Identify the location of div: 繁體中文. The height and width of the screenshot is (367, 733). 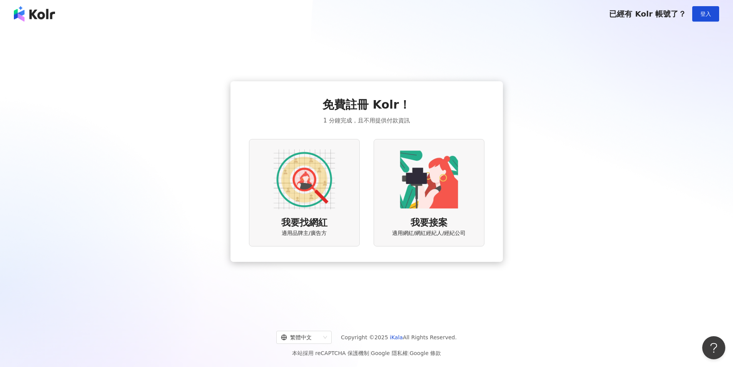
(300, 337).